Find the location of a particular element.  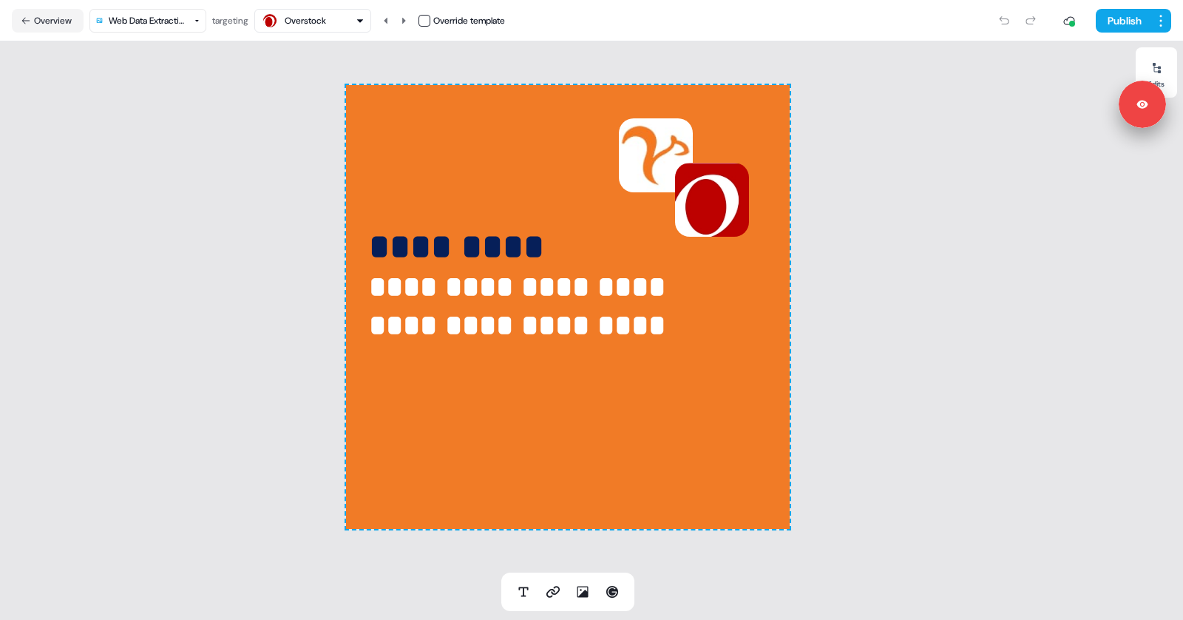

button: Overstock is located at coordinates (313, 21).